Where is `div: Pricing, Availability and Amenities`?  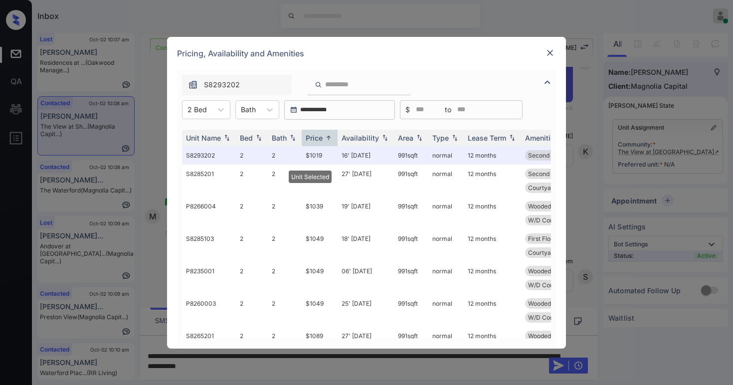 div: Pricing, Availability and Amenities is located at coordinates (366, 53).